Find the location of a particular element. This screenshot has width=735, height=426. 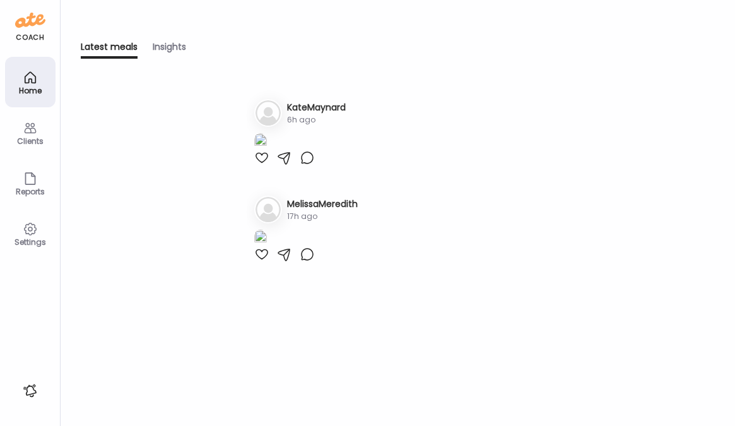

img: images%2FCIgFzggg5adwxhZDfsPyIokDCEN2%2F4QKi9HTe40KWUAD0ZSW5%2FMHqCnRyRhiSrcmk8Nprh_1080 is located at coordinates (260, 141).